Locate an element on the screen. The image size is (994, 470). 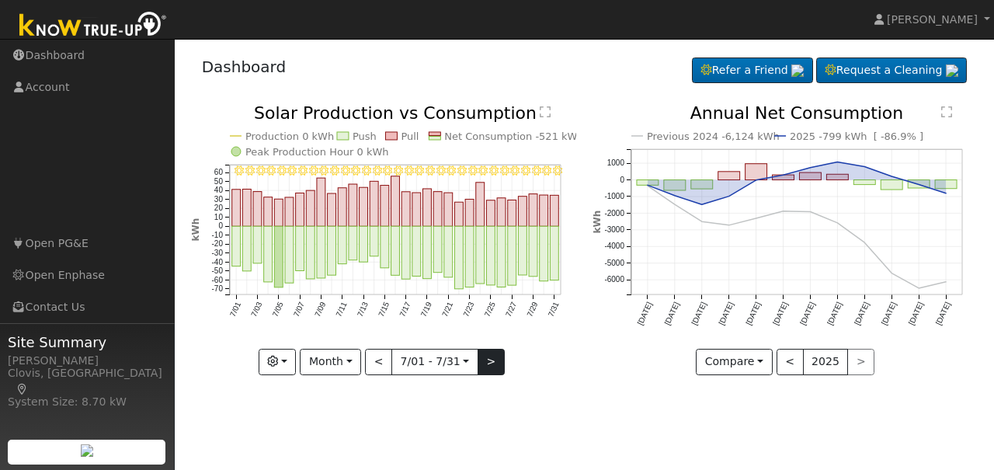
text: -70 is located at coordinates (217, 288).